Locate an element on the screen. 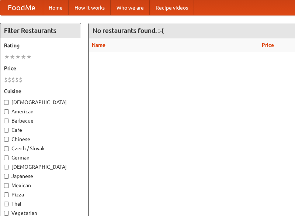 This screenshot has height=216, width=295. label: American is located at coordinates (41, 111).